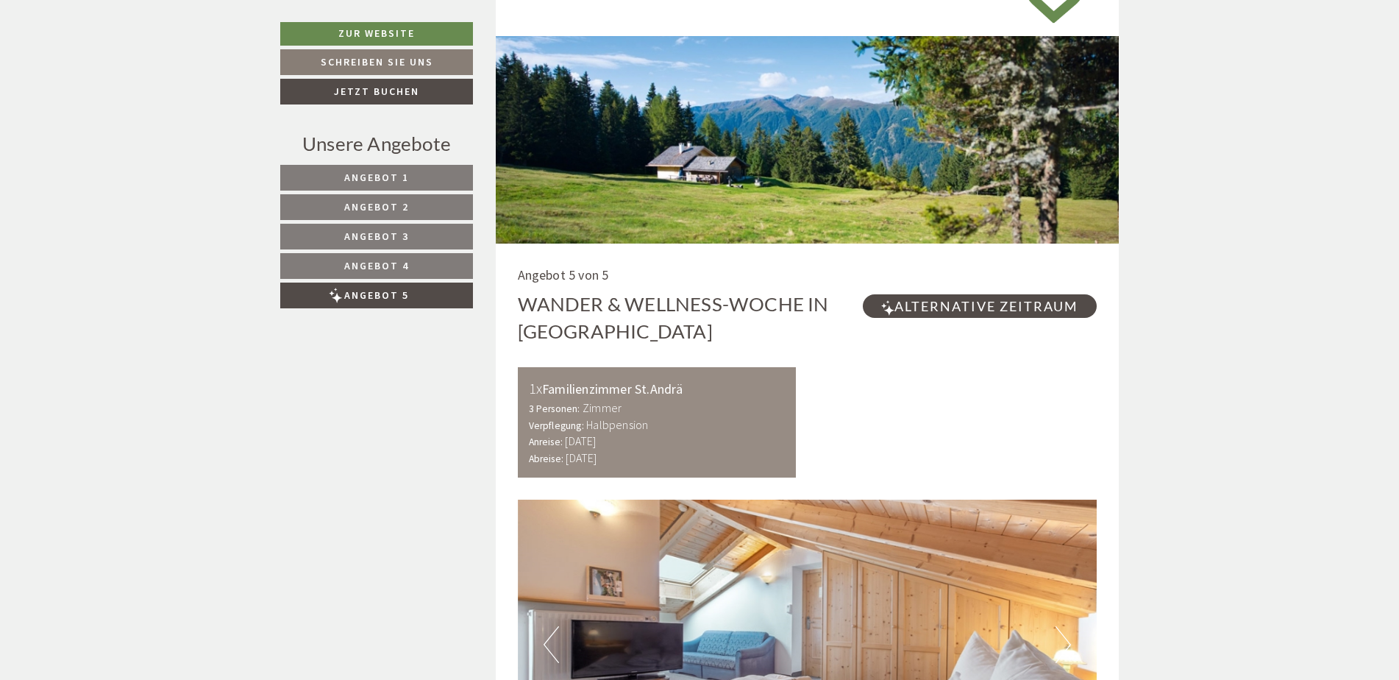 The image size is (1399, 680). What do you see at coordinates (547, 458) in the screenshot?
I see `small: Abreise:` at bounding box center [547, 458].